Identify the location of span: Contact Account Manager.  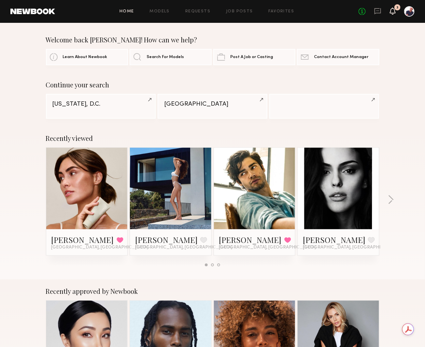
(341, 57).